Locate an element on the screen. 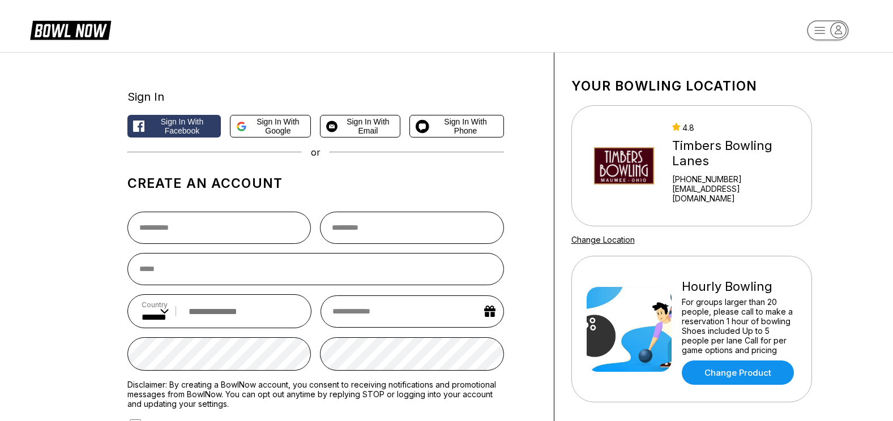 This screenshot has height=421, width=893. div: or is located at coordinates (316, 152).